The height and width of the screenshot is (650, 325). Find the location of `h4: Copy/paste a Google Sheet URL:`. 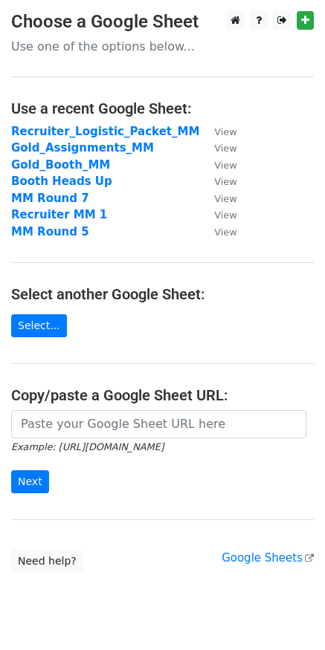

h4: Copy/paste a Google Sheet URL: is located at coordinates (162, 395).